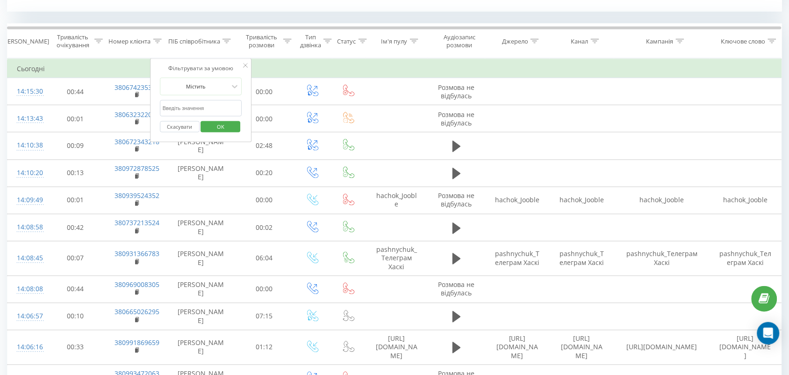 The height and width of the screenshot is (375, 789). Describe the element at coordinates (137, 114) in the screenshot. I see `a: 380632322041` at that location.